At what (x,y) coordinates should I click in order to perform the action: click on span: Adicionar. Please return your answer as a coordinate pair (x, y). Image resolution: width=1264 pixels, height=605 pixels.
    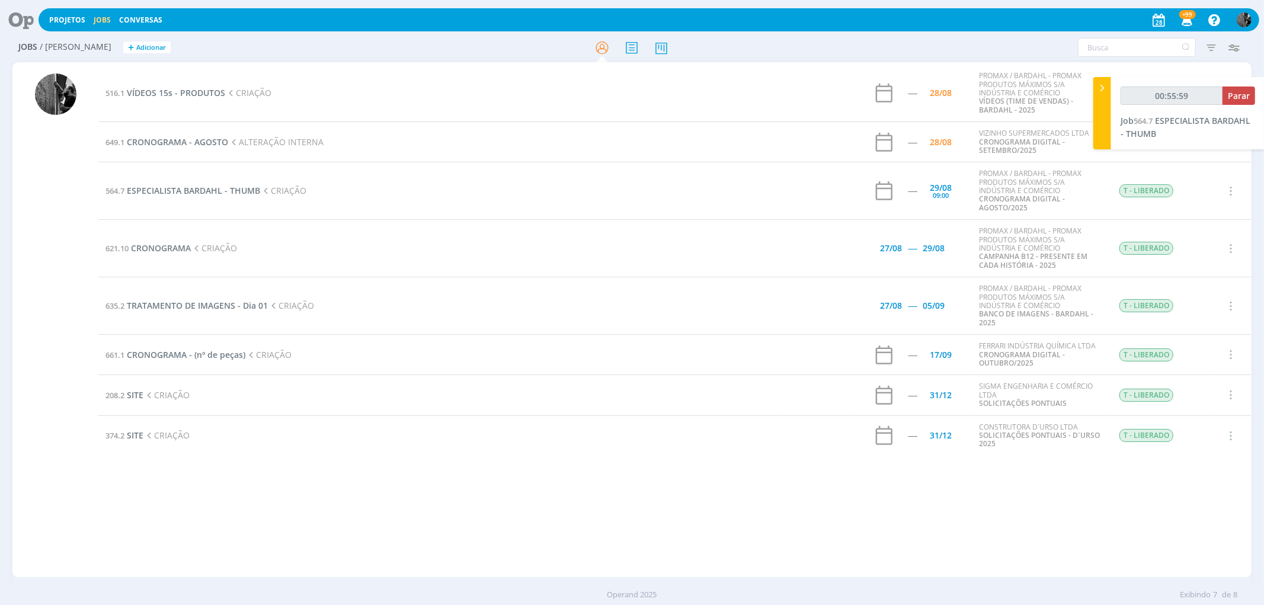
    Looking at the image, I should click on (151, 47).